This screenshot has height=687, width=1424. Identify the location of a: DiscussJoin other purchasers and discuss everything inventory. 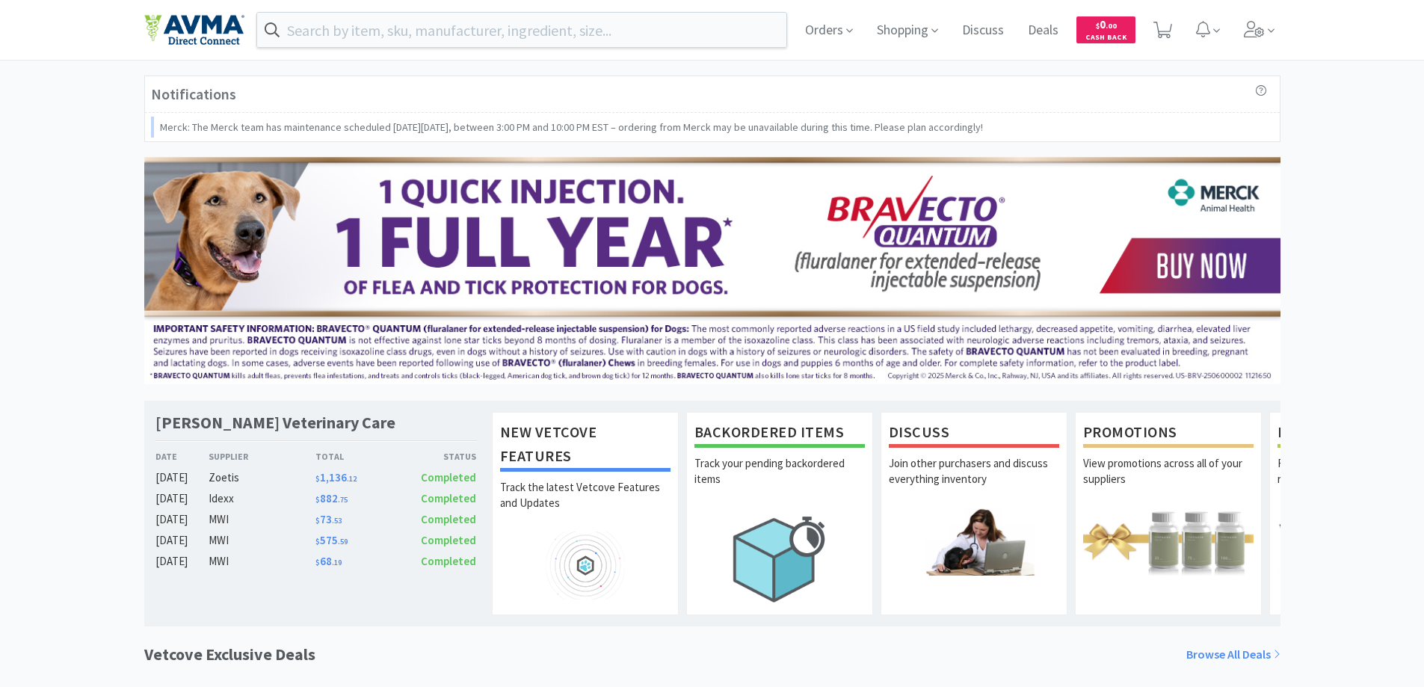
(974, 514).